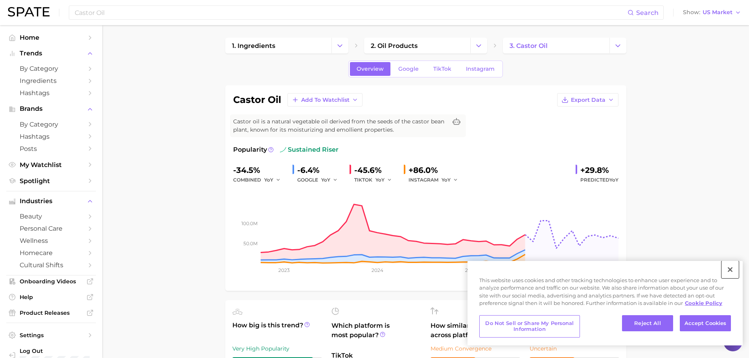  Describe the element at coordinates (703, 303) in the screenshot. I see `a: More information about your privacy, opens in a new tab` at that location.